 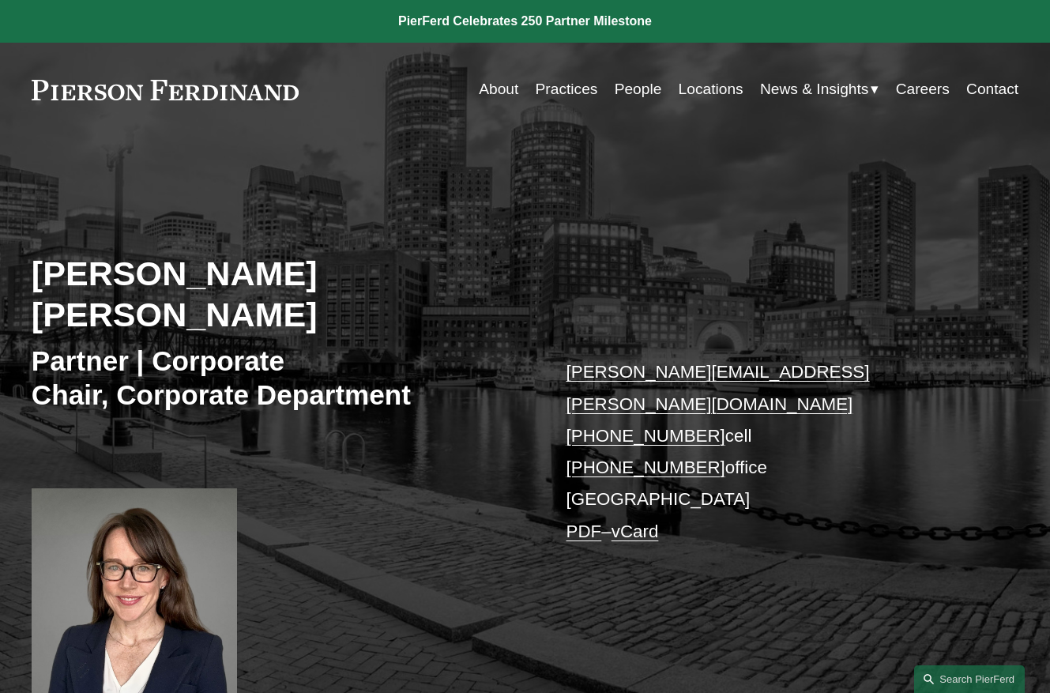 What do you see at coordinates (638, 89) in the screenshot?
I see `a: People` at bounding box center [638, 89].